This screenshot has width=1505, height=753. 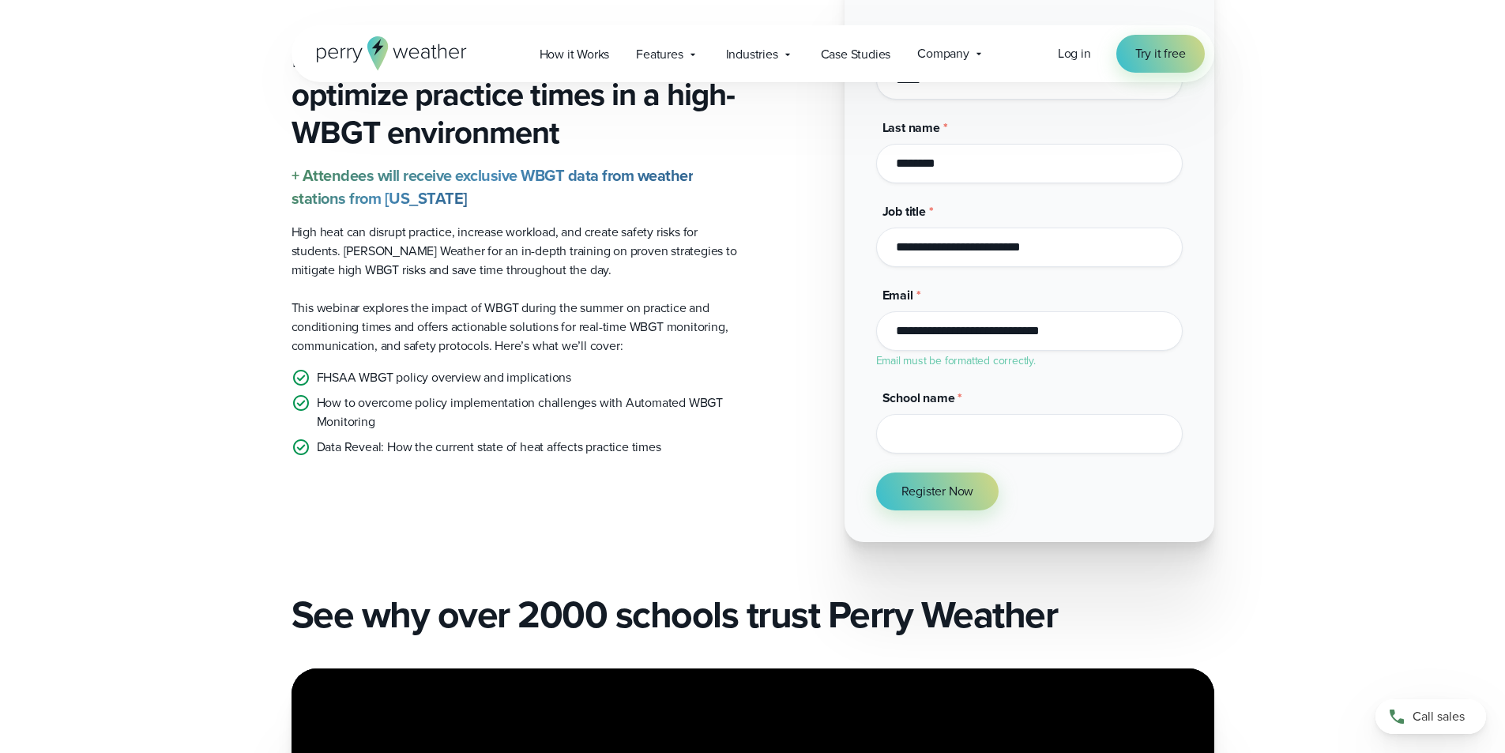 What do you see at coordinates (856, 55) in the screenshot?
I see `span: Case Studies` at bounding box center [856, 55].